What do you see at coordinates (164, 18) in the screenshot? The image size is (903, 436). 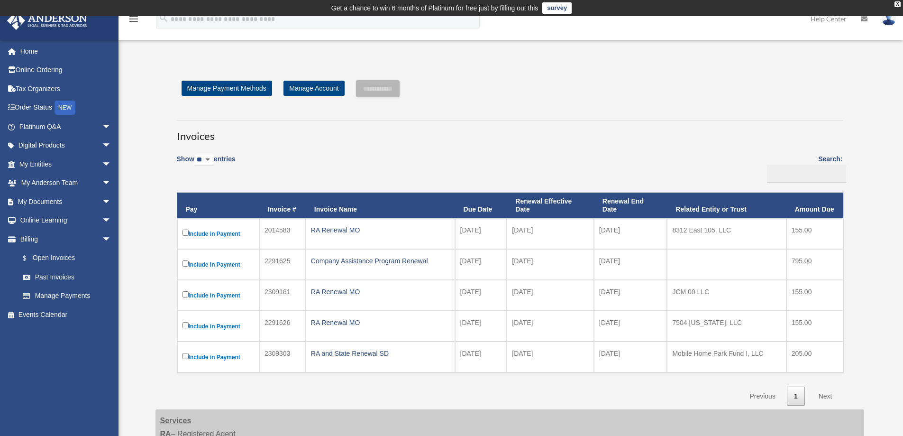 I see `i: search` at bounding box center [164, 18].